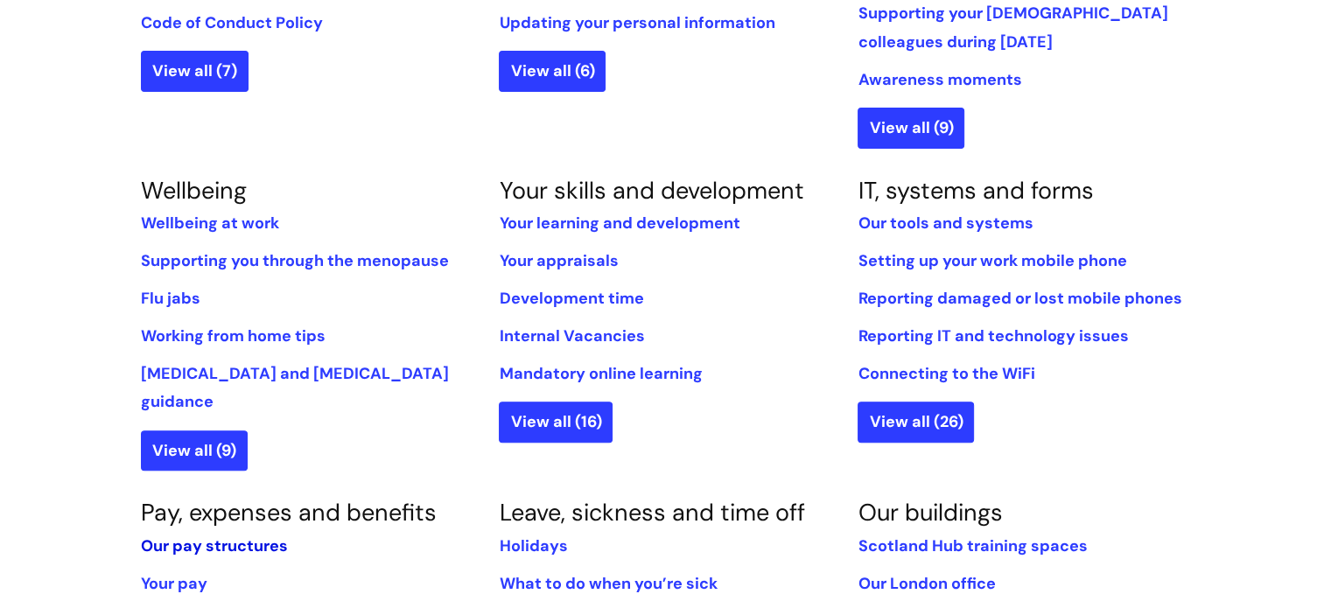 The height and width of the screenshot is (608, 1331). I want to click on a: Your skills and development, so click(651, 190).